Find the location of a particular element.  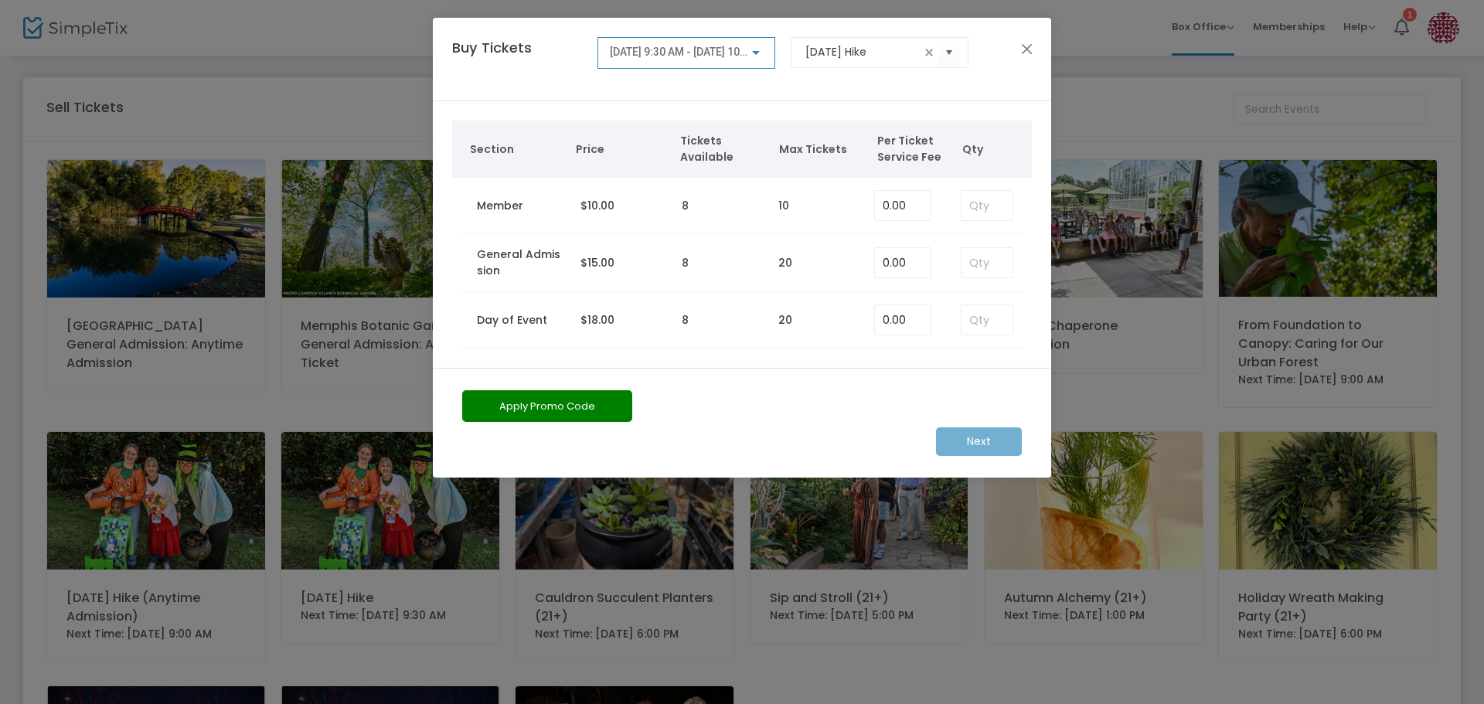

label: Member is located at coordinates (500, 206).